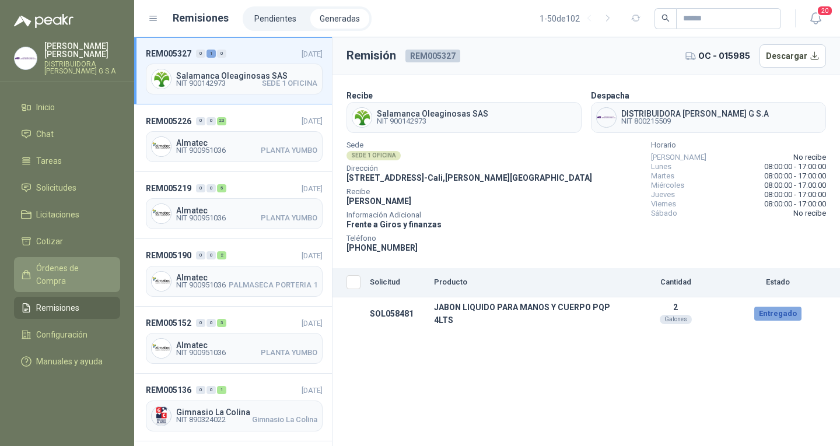 This screenshot has width=840, height=446. What do you see at coordinates (777, 314) in the screenshot?
I see `td: Entregado` at bounding box center [777, 314].